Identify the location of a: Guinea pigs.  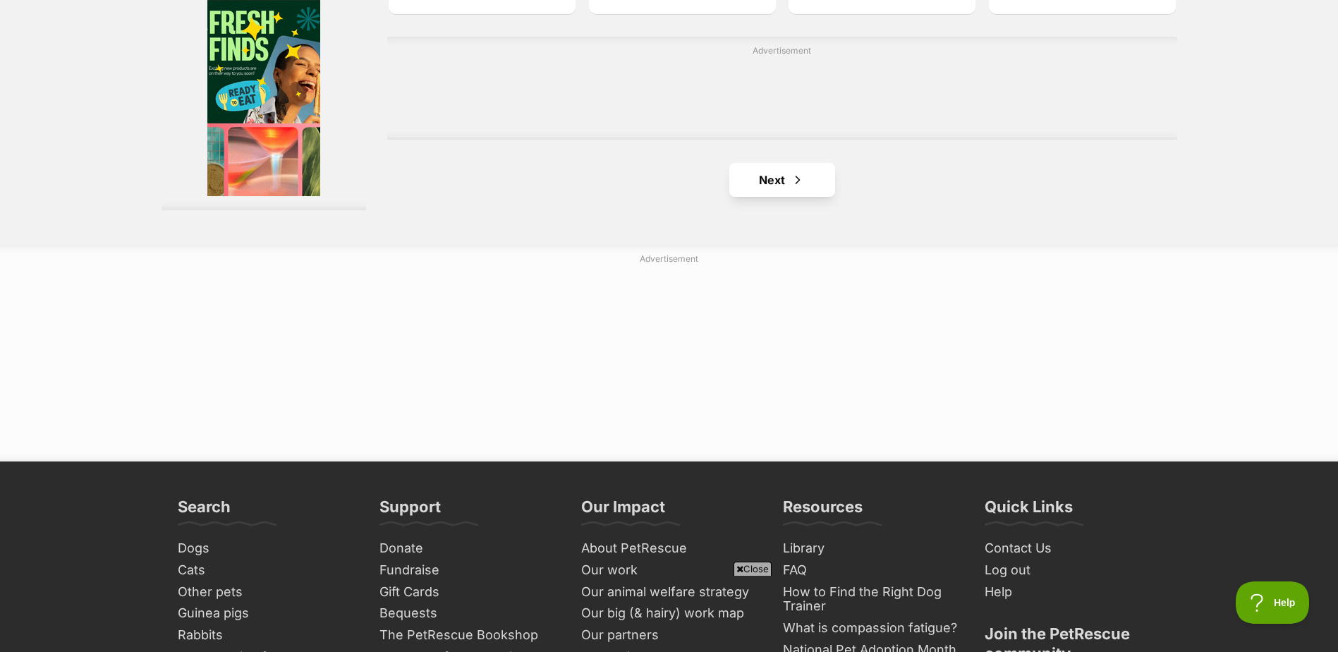
(266, 613).